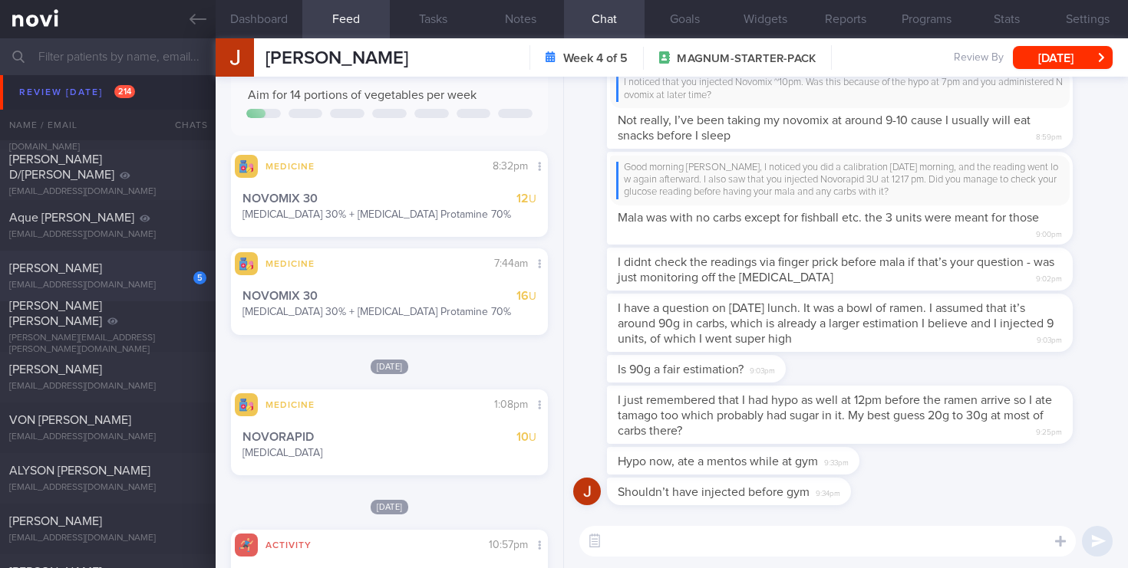 The width and height of the screenshot is (1128, 568). Describe the element at coordinates (824, 128) in the screenshot. I see `span: Not really, I’ve been taking my novomix at around 9-10 cause I usually will eat snacks before I s...` at that location.